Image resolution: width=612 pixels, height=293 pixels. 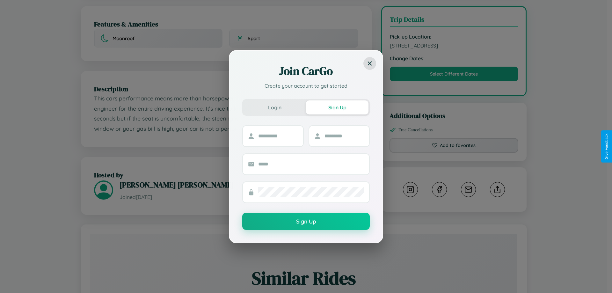 I want to click on p: Create your account to get started, so click(x=306, y=86).